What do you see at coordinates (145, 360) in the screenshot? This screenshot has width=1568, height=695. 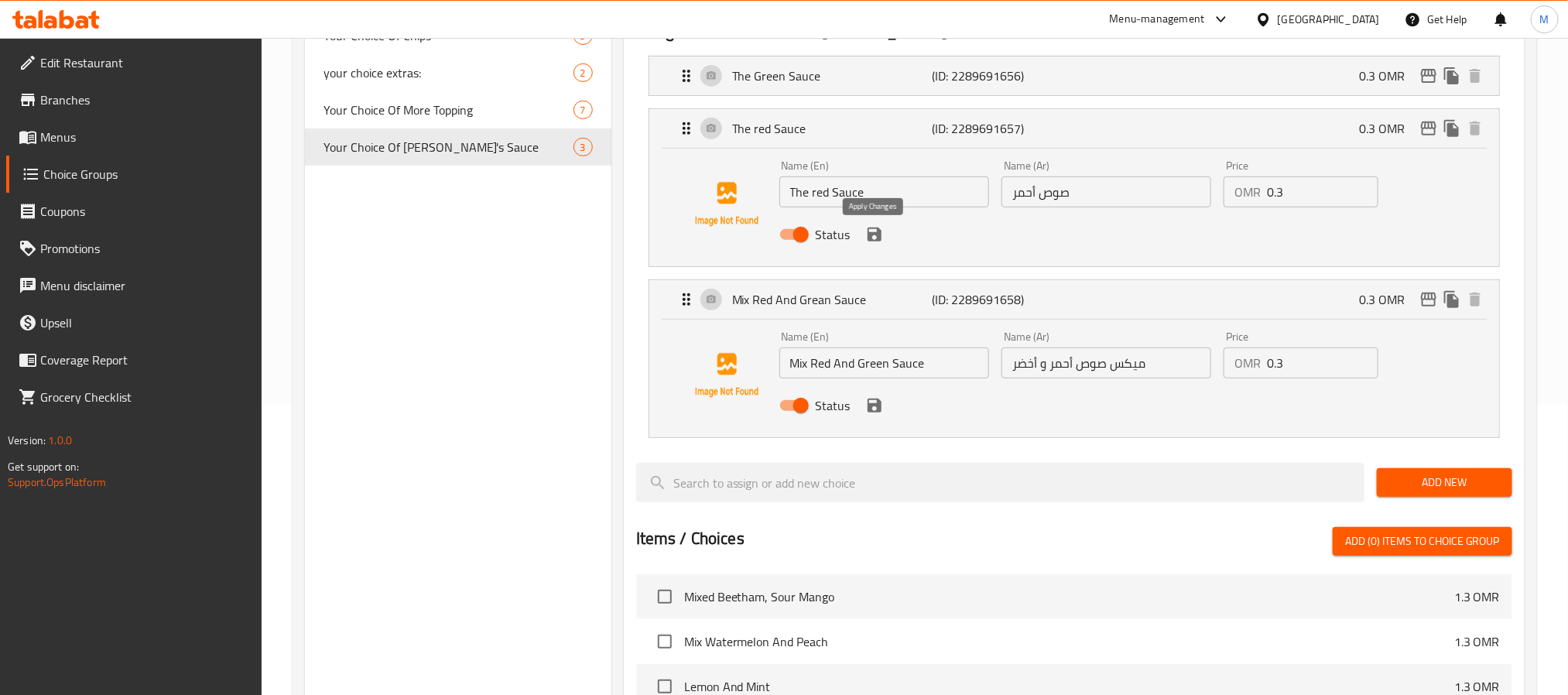 I see `span: Coverage Report` at bounding box center [145, 360].